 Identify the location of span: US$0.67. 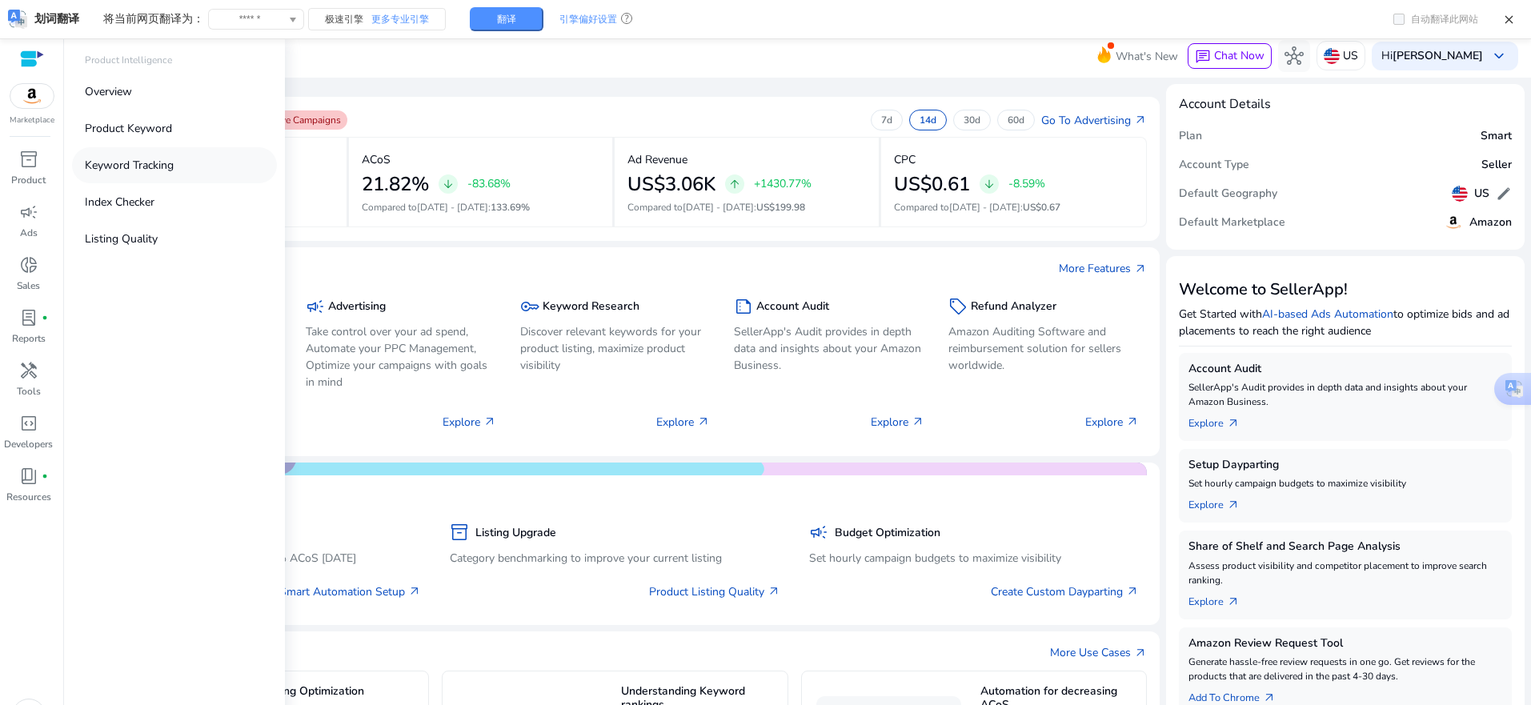
(1042, 207).